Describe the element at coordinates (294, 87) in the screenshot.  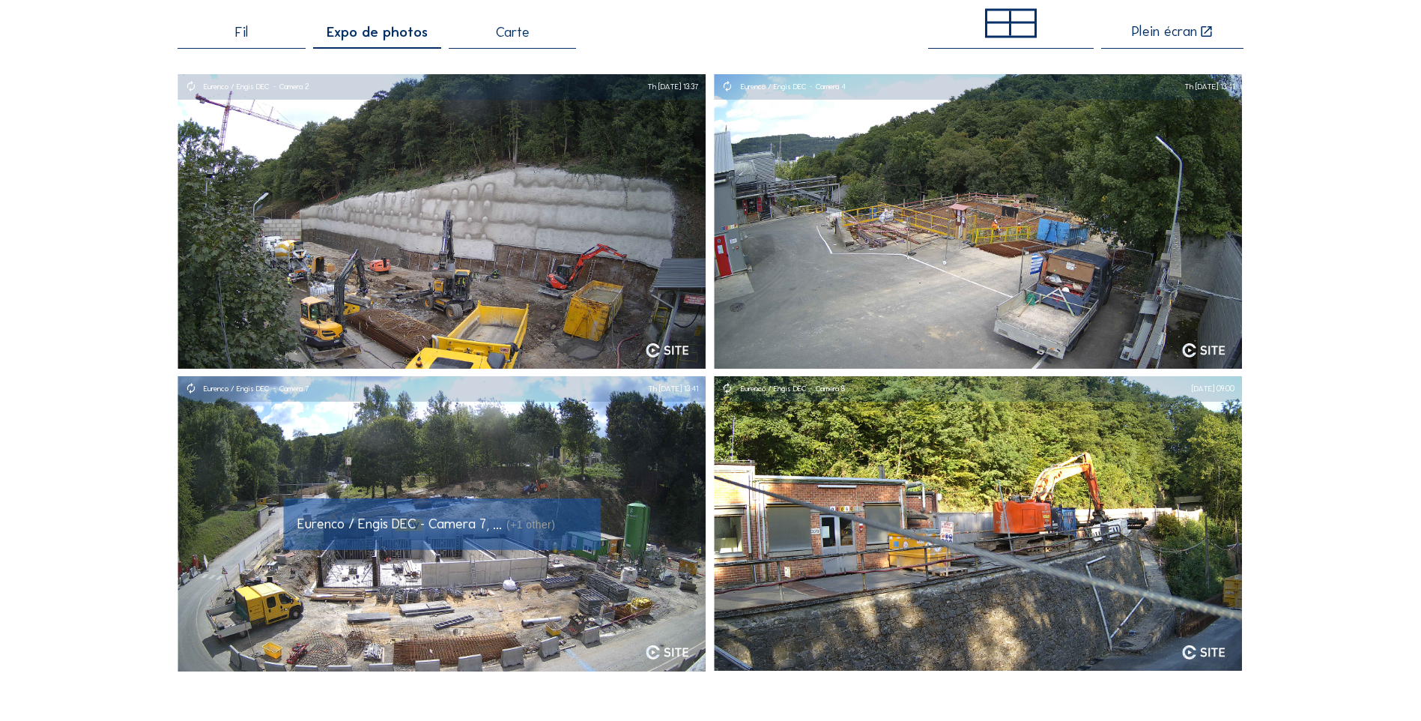
I see `div: Camera 2` at that location.